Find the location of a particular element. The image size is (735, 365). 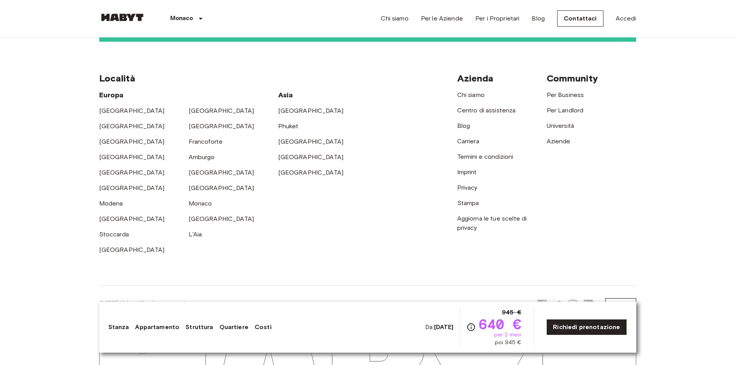

a: Per Landlord is located at coordinates (565, 110).